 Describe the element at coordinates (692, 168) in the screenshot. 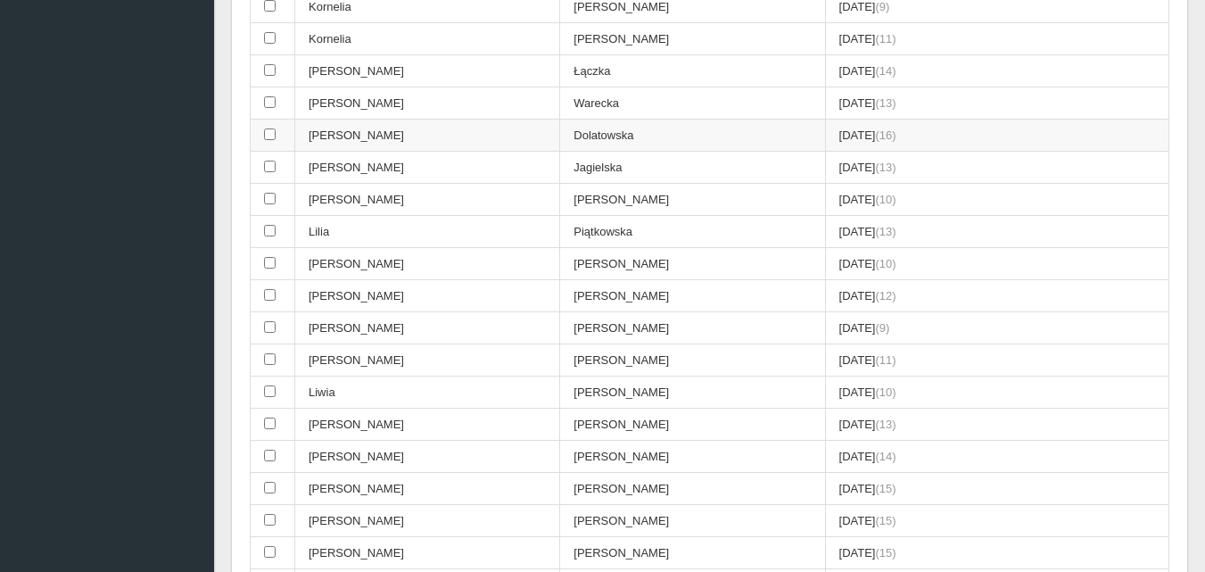

I see `td: Jagielska` at that location.